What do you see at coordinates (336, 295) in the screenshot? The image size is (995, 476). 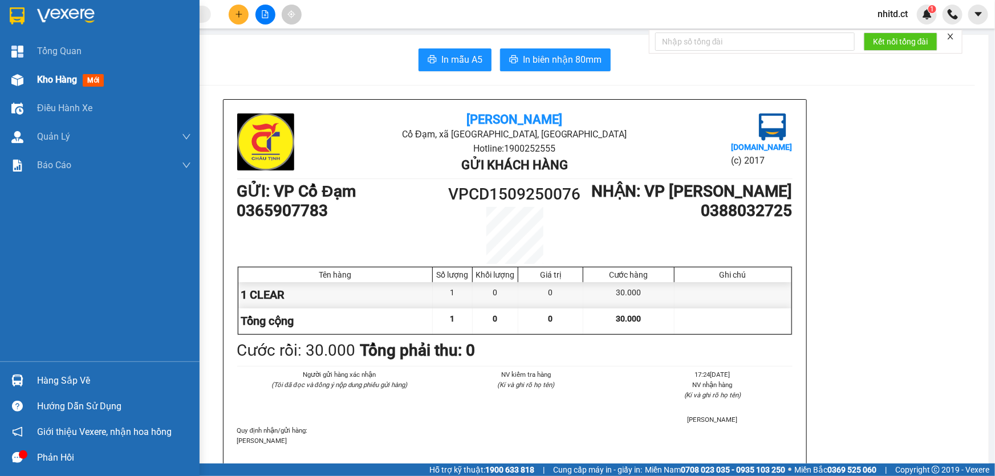 I see `div: 1 CLEAR` at bounding box center [336, 295].